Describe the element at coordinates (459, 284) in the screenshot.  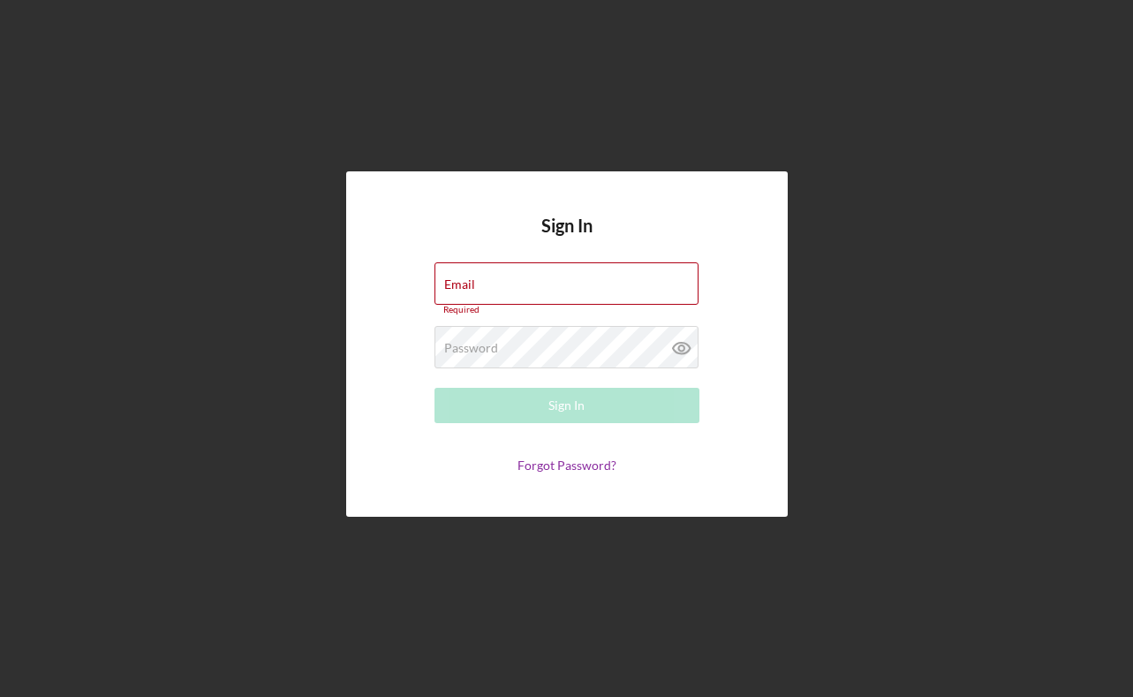
I see `label: Email` at that location.